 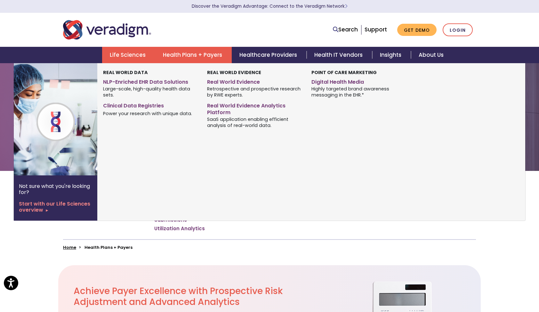 I want to click on p: Not sure what you're looking for?, so click(x=55, y=189).